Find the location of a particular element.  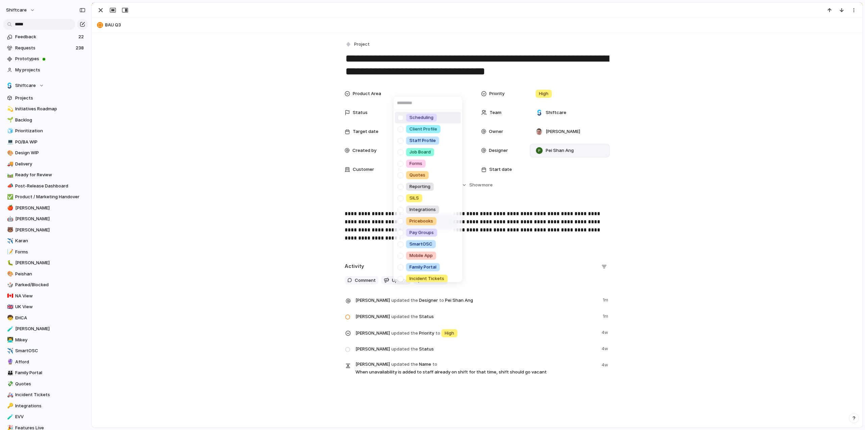

span: Integrations is located at coordinates (423, 210).